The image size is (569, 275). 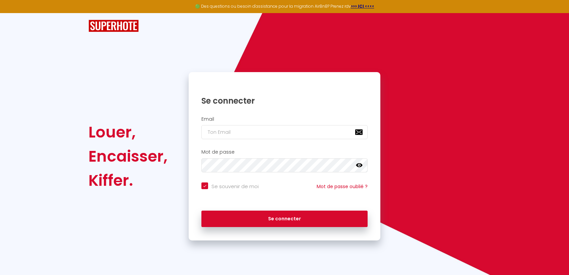 What do you see at coordinates (285, 152) in the screenshot?
I see `h2: Mot de passe` at bounding box center [285, 152].